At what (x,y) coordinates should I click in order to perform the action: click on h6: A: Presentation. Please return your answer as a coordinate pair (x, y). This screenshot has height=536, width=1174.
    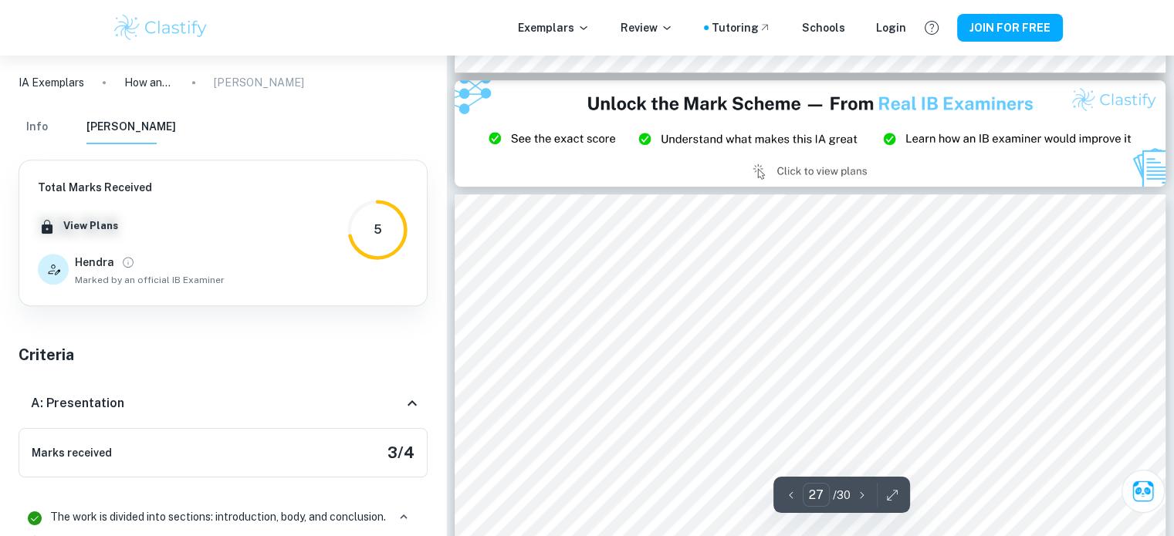
    Looking at the image, I should click on (77, 404).